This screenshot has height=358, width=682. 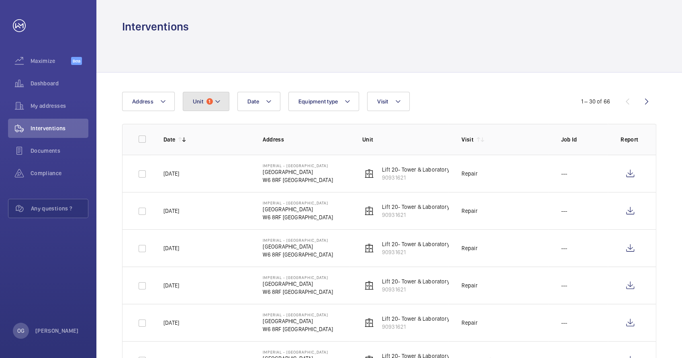 I want to click on span: Address, so click(x=142, y=102).